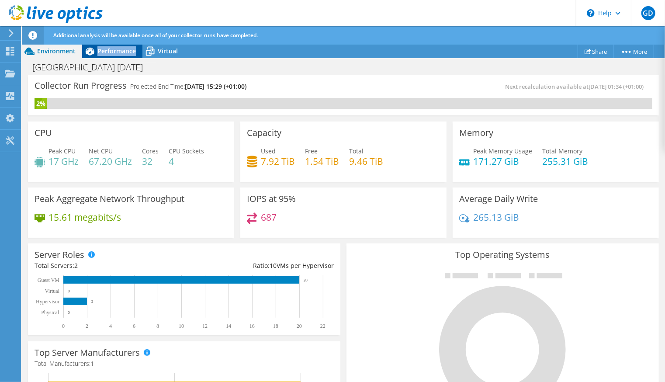 The height and width of the screenshot is (382, 665). Describe the element at coordinates (155, 35) in the screenshot. I see `span: Additional analysis will be available once all of your collector runs have completed.` at that location.